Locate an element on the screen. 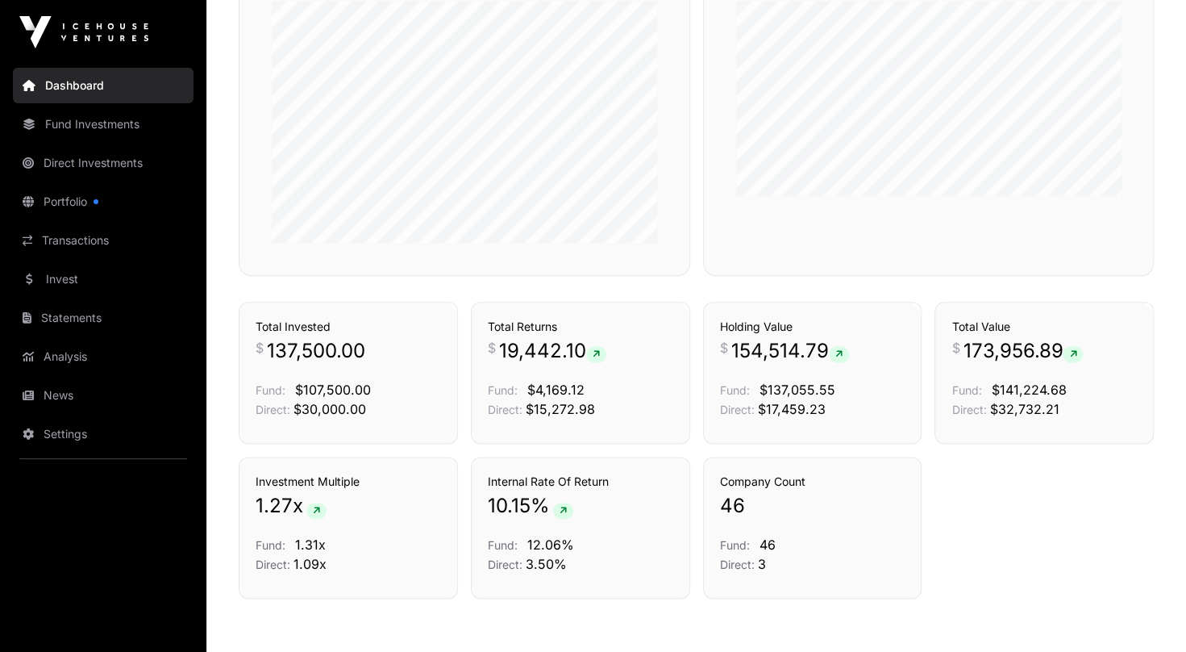  span: 1.27 is located at coordinates (274, 506).